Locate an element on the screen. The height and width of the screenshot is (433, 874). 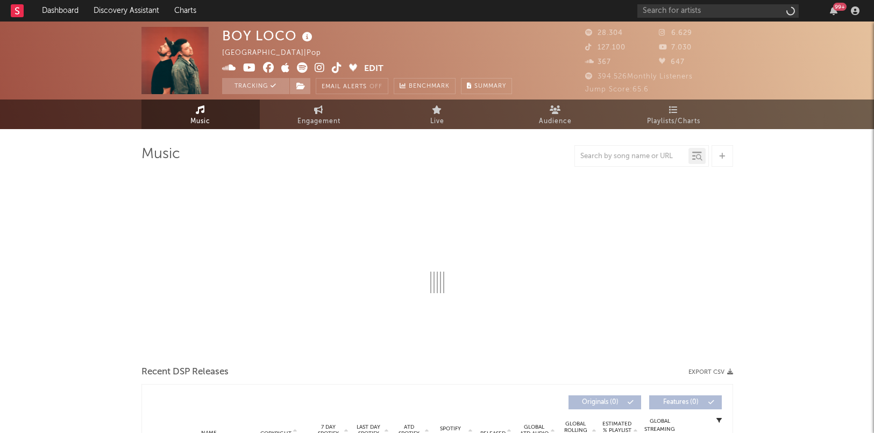
button: Features(0) is located at coordinates (685, 402).